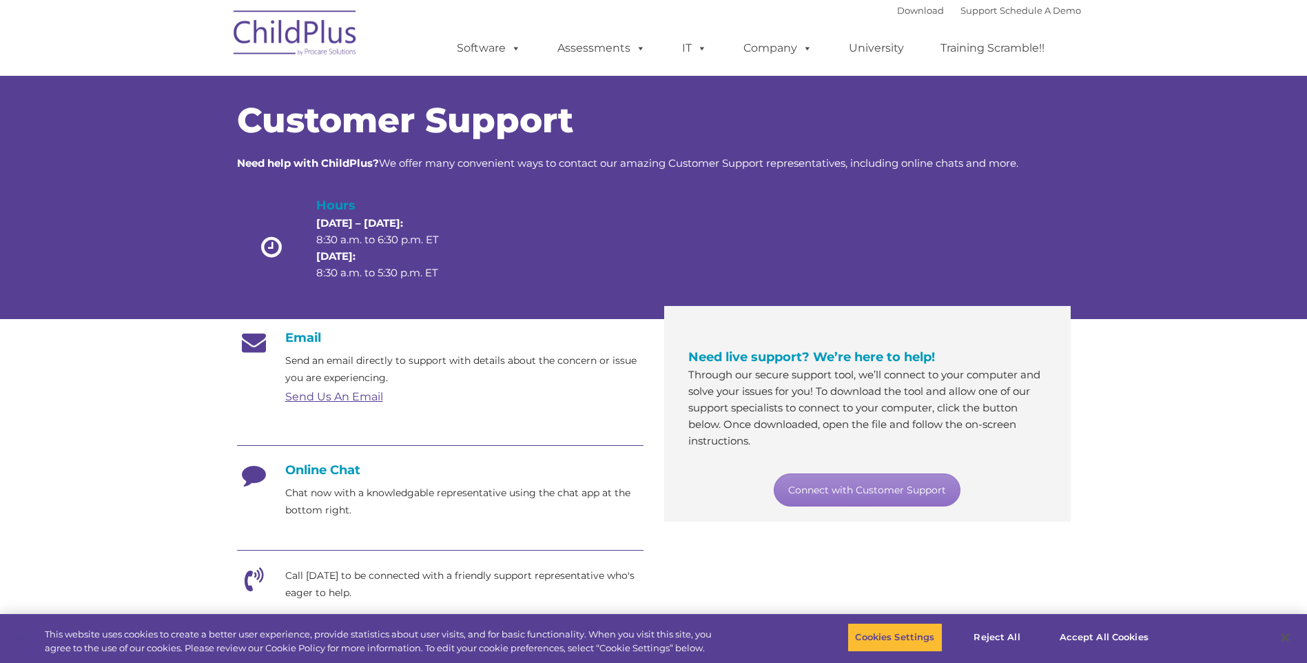 The image size is (1307, 663). I want to click on a: Schedule A Demo, so click(1040, 10).